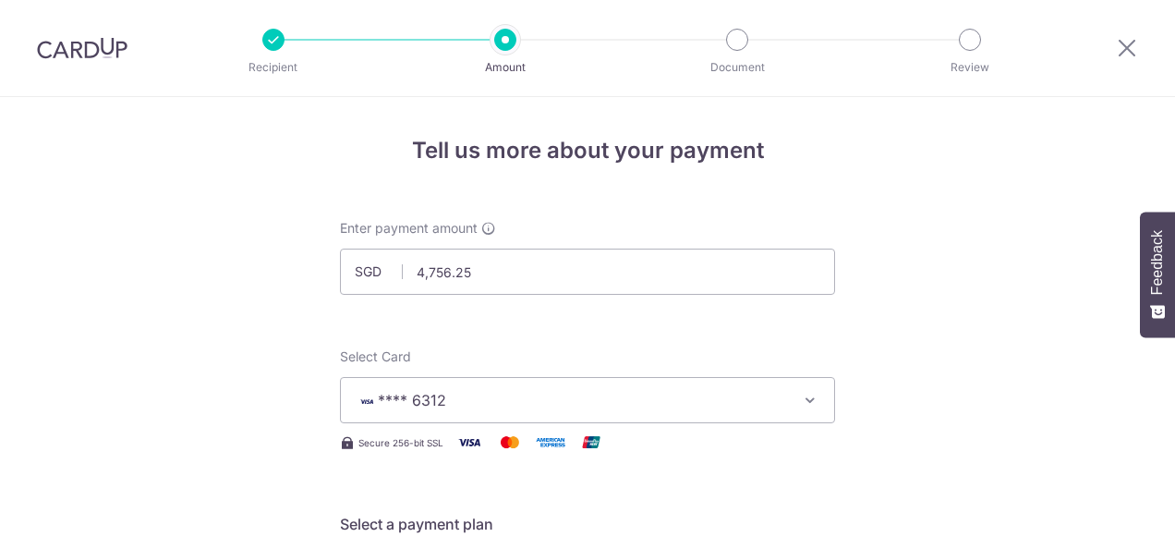 The width and height of the screenshot is (1175, 549). What do you see at coordinates (375, 356) in the screenshot?
I see `span: translation missing: en.payables.payment_networks.credit_card.summary.labels.select_card` at bounding box center [375, 356].